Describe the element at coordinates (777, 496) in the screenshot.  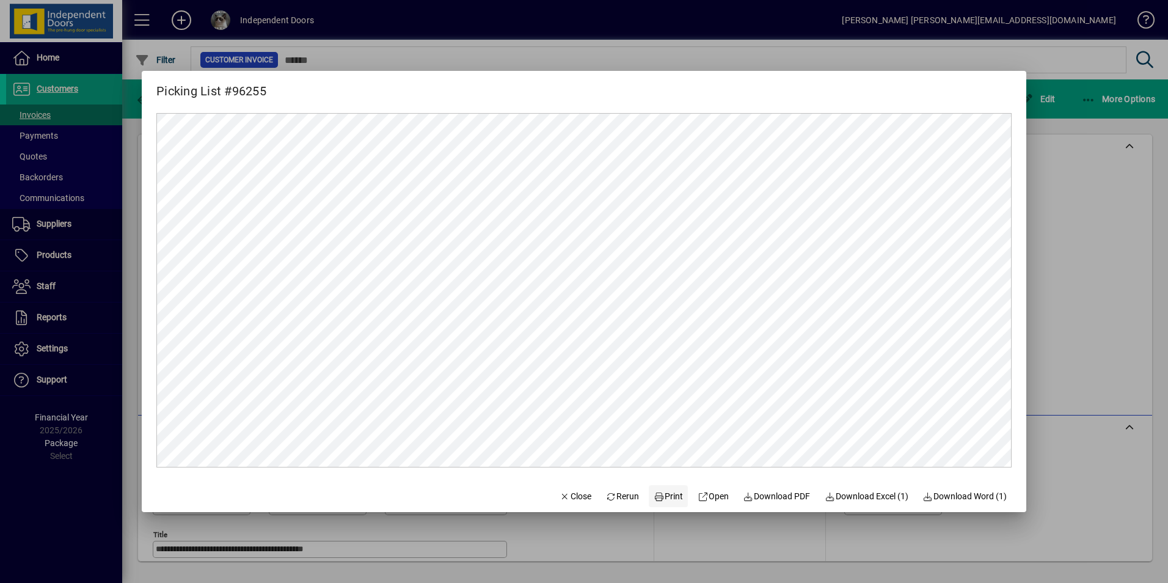
I see `a: Download PDF` at that location.